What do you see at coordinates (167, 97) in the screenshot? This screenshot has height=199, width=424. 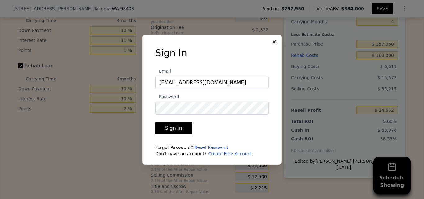 I see `span: Password` at bounding box center [167, 97].